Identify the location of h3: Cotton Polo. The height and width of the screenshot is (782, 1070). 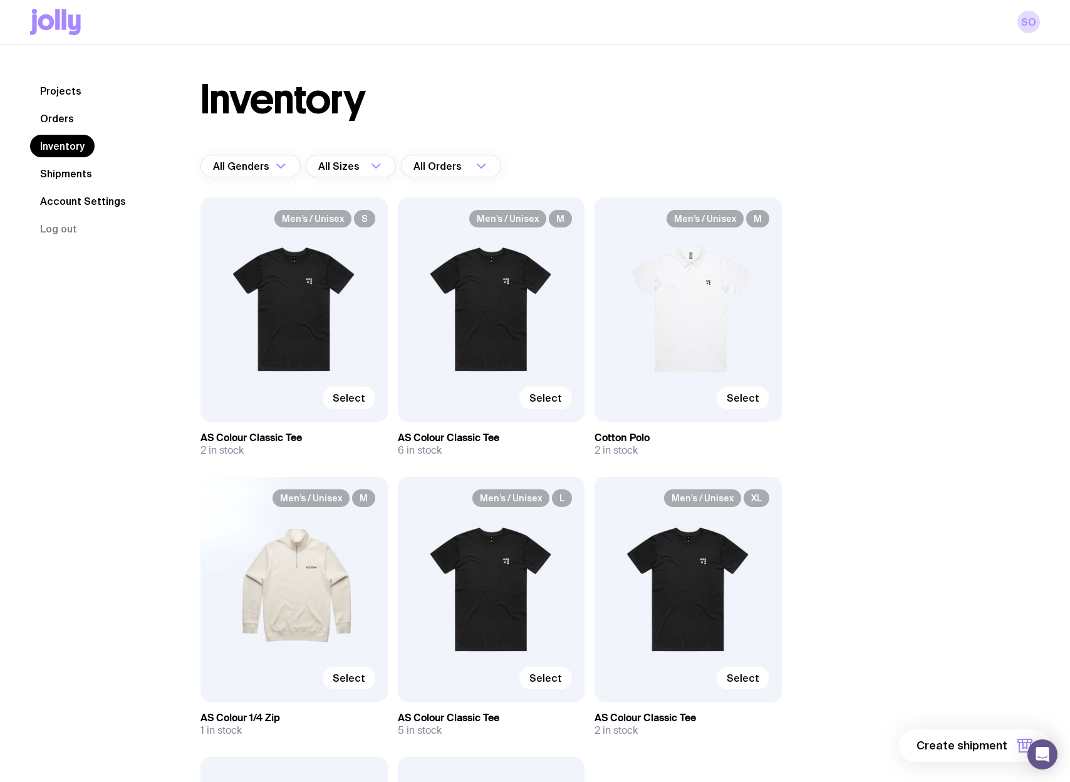
(688, 438).